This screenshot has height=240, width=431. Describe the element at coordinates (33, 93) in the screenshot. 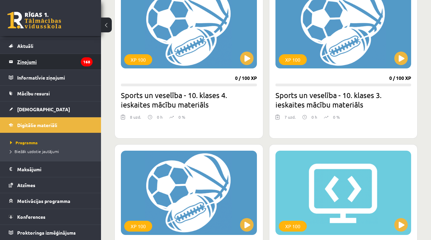

I see `span: Mācību resursi` at that location.